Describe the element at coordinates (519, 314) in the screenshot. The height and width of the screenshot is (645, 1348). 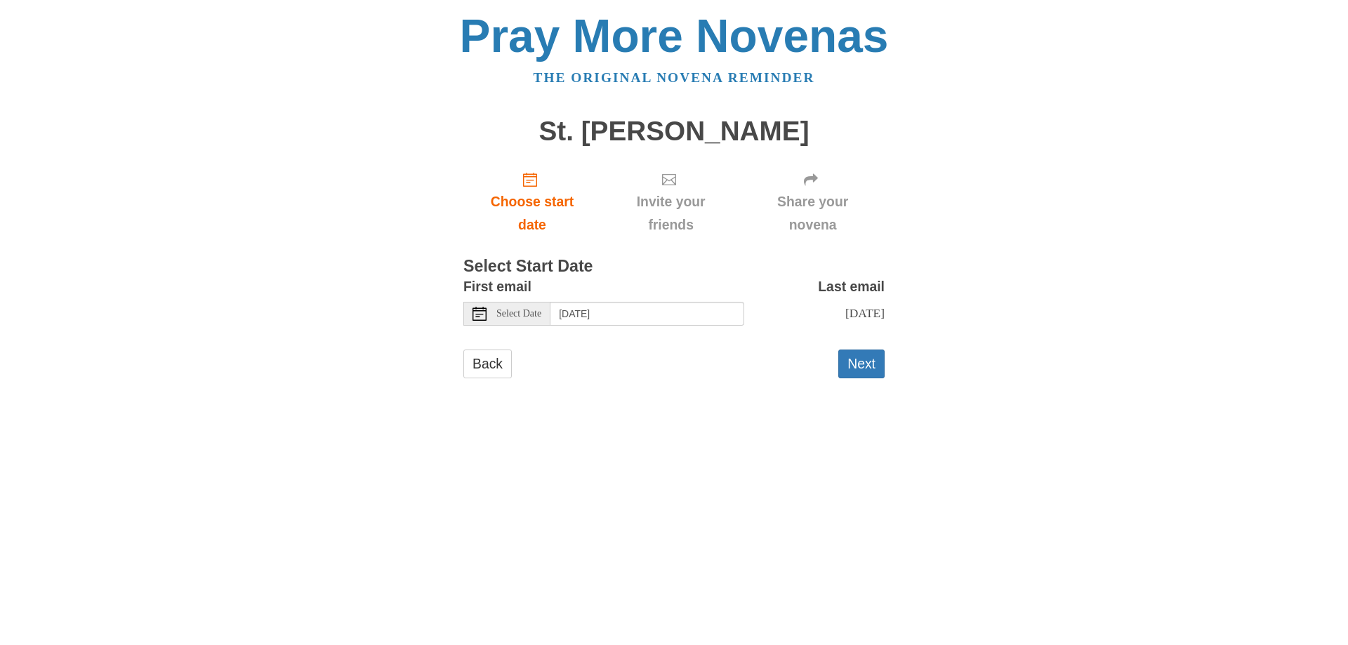
I see `span: Select Date` at that location.